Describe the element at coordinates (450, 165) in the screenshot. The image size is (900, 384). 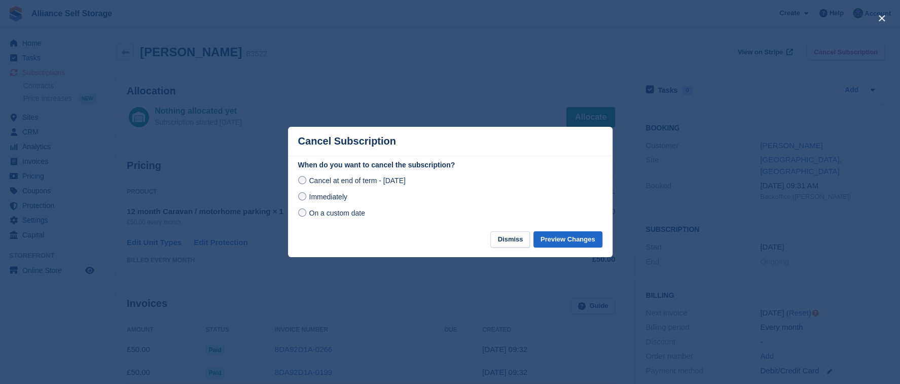
I see `label: When do you want to cancel the subscription?` at that location.